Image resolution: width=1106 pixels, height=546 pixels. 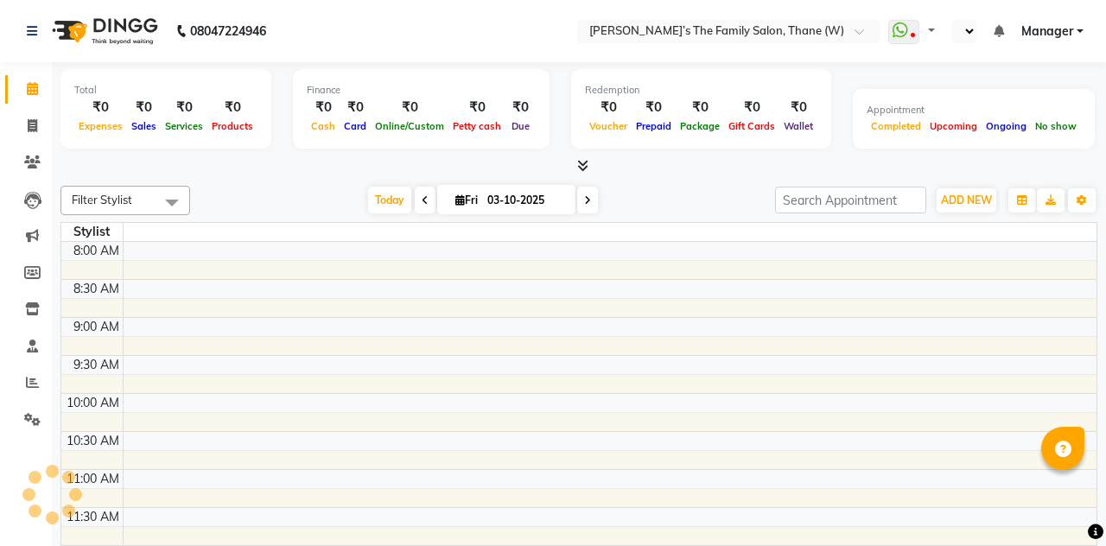 What do you see at coordinates (228, 31) in the screenshot?
I see `b: 08047224946` at bounding box center [228, 31].